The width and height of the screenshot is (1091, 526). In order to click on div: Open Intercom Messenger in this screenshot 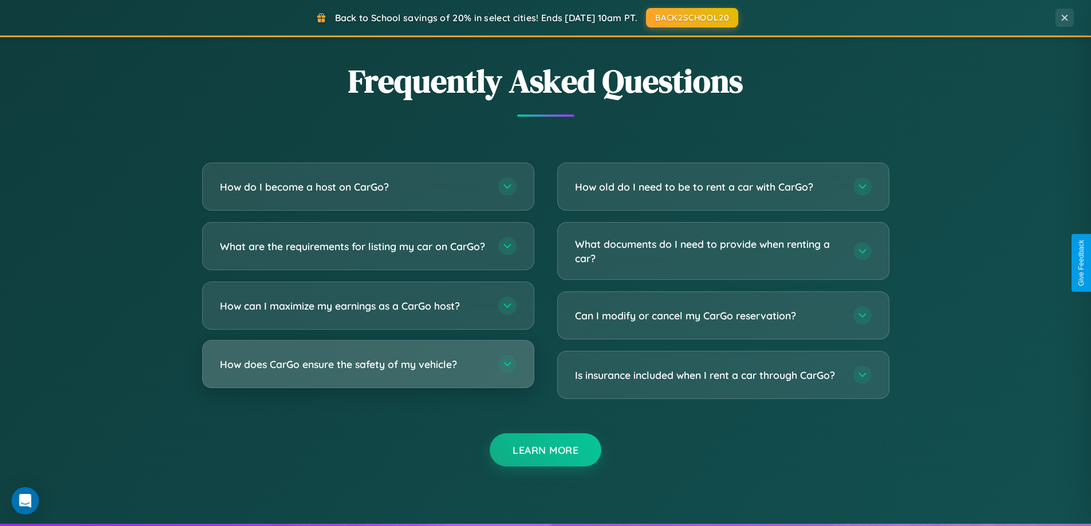, I will do `click(25, 501)`.